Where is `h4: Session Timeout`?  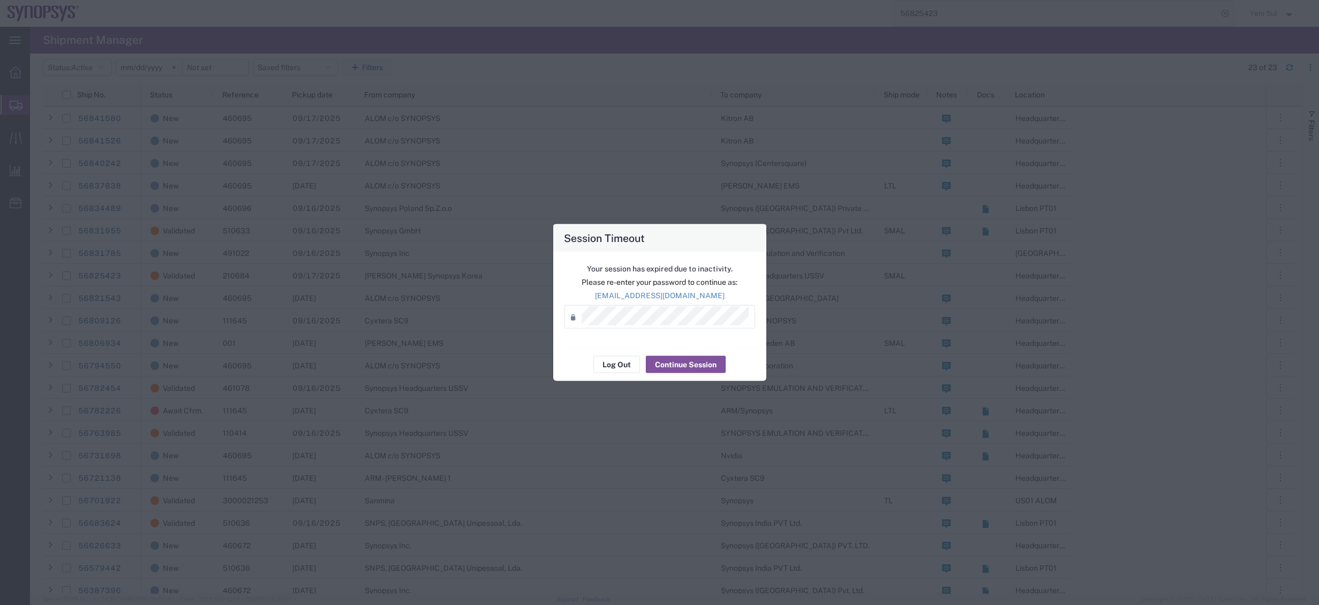
h4: Session Timeout is located at coordinates (604, 238).